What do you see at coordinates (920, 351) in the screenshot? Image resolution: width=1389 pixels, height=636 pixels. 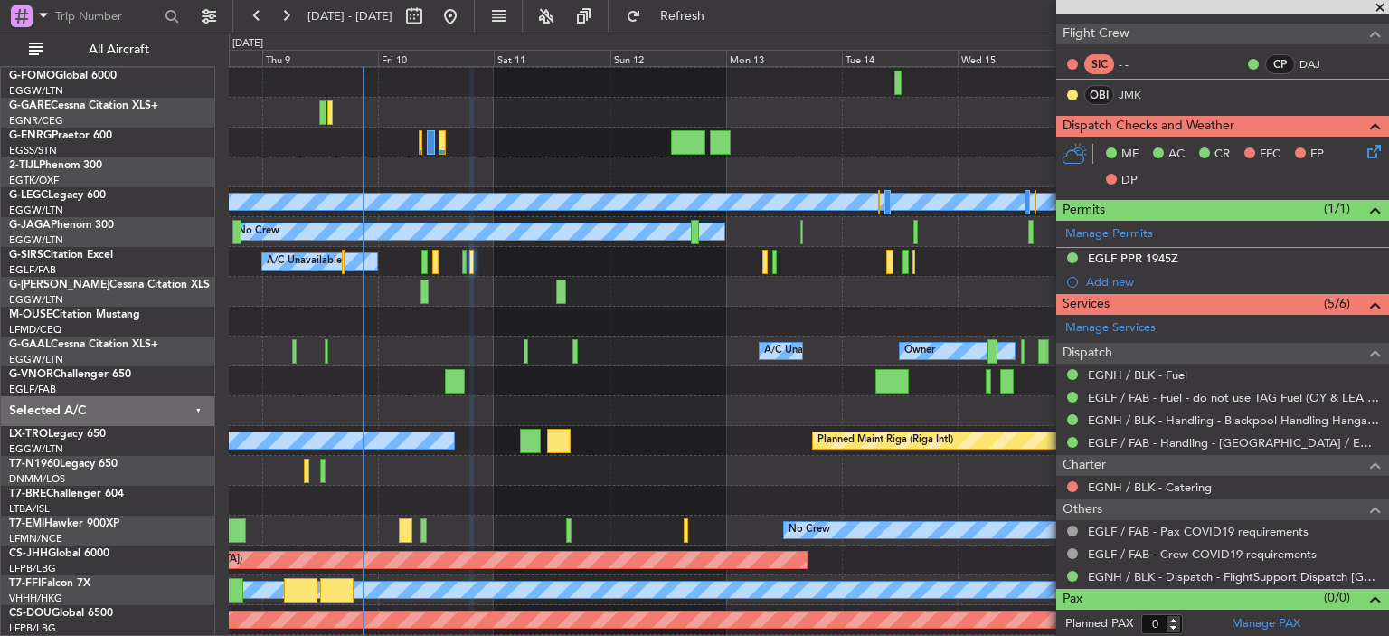 I see `div: Owner` at bounding box center [920, 351].